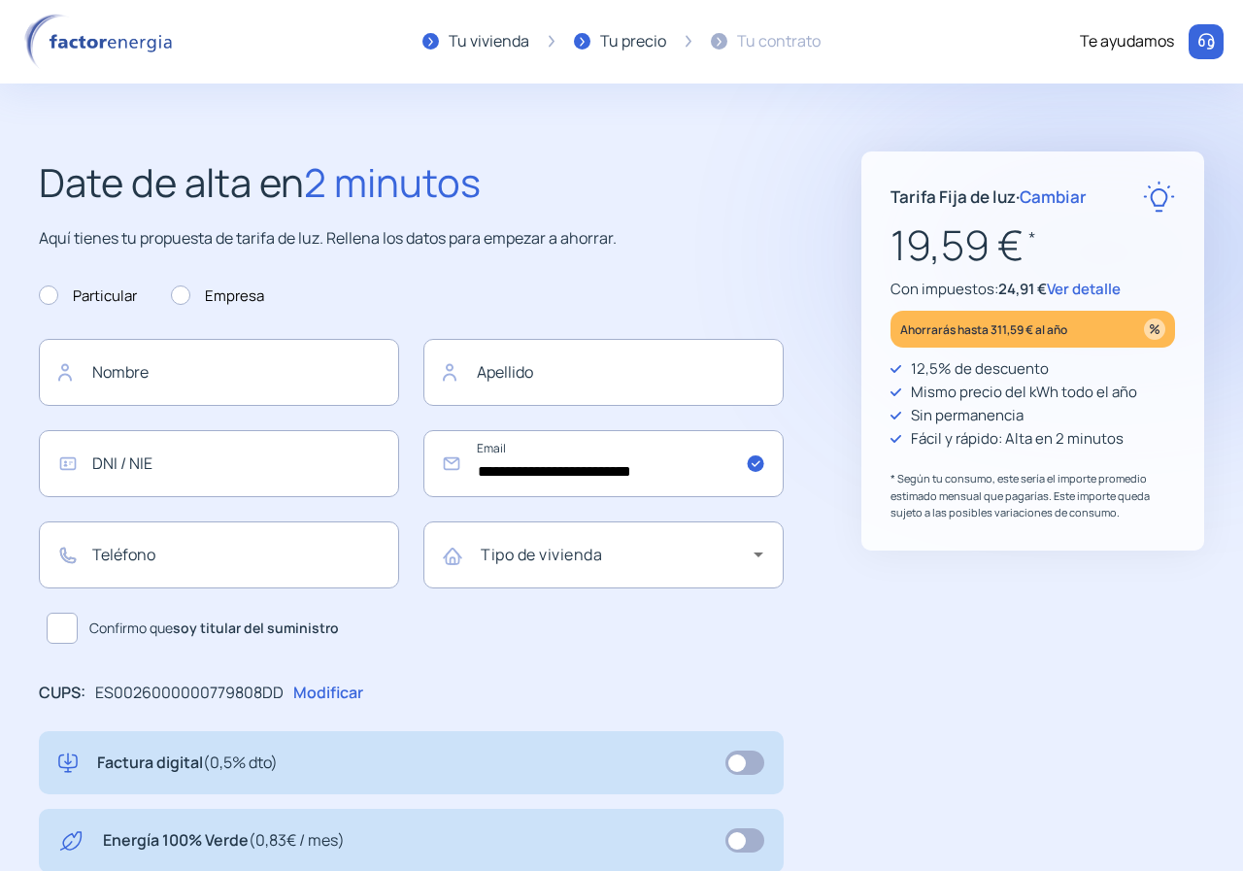 This screenshot has height=871, width=1243. What do you see at coordinates (1126, 42) in the screenshot?
I see `div: Te ayudamos` at bounding box center [1126, 42].